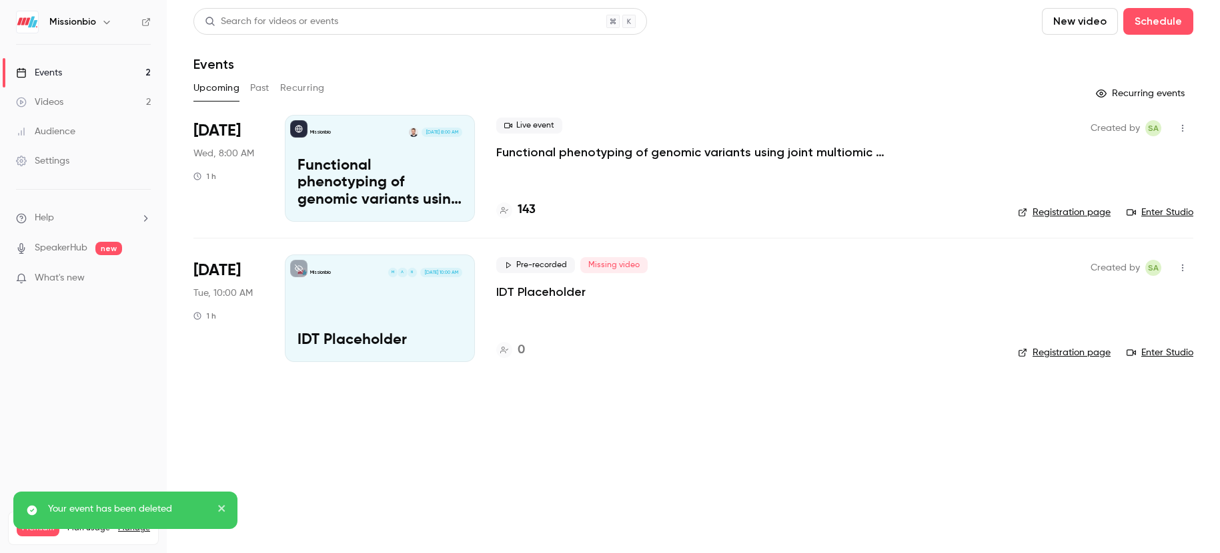  Describe the element at coordinates (39, 73) in the screenshot. I see `div: Events` at that location.